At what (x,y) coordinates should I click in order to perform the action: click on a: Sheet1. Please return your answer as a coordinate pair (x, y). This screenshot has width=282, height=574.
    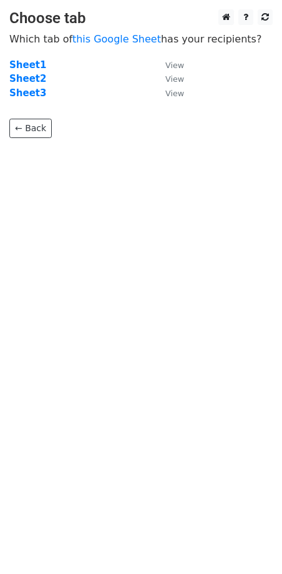
    Looking at the image, I should click on (27, 65).